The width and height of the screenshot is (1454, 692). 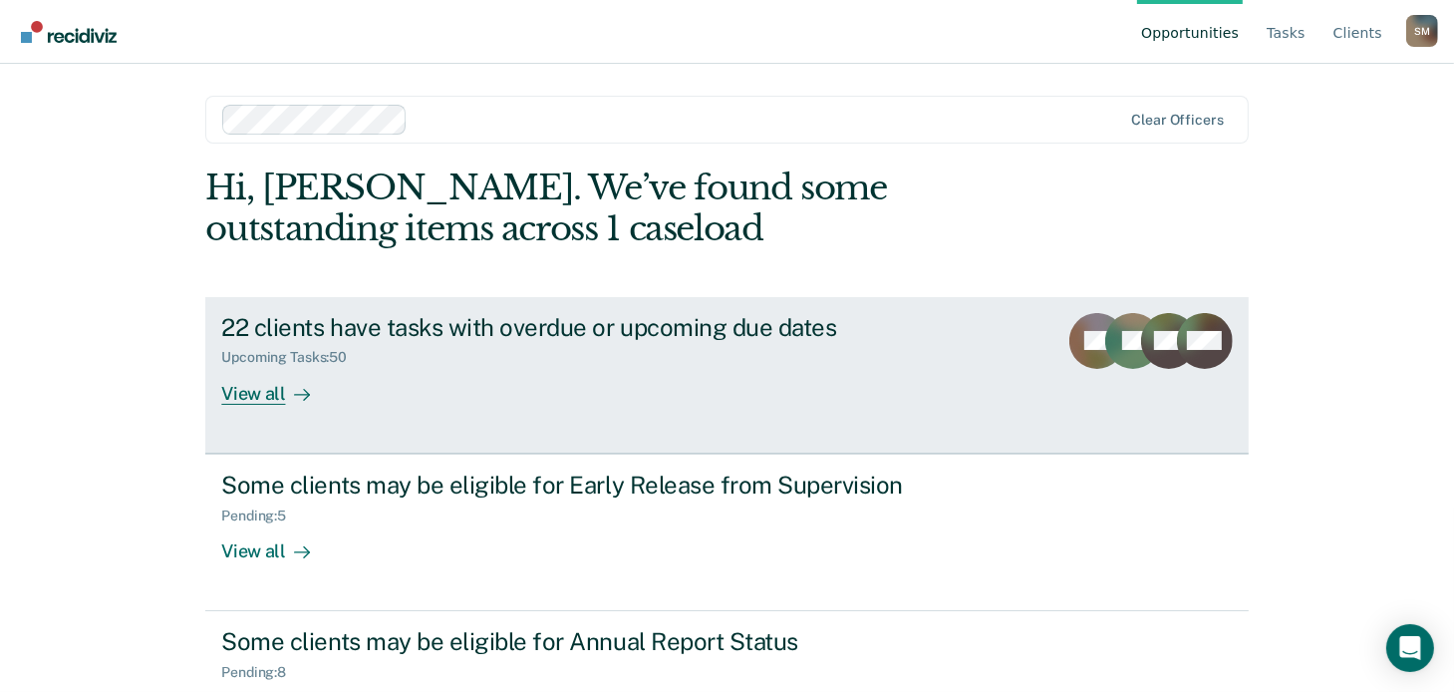 What do you see at coordinates (1422, 31) in the screenshot?
I see `button: Profile dropdown button` at bounding box center [1422, 31].